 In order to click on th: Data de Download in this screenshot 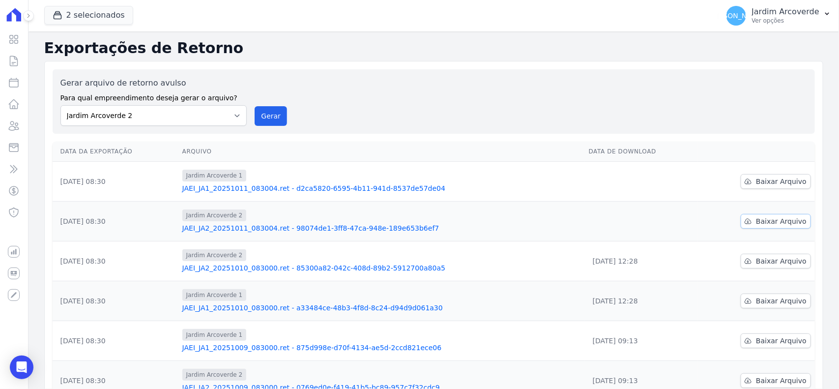, I will do `click(641, 151)`.